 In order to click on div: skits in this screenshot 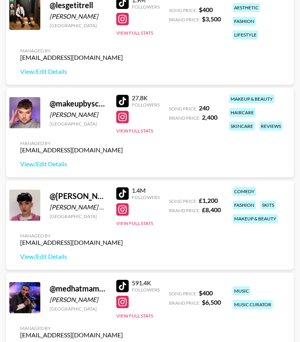, I will do `click(268, 205)`.